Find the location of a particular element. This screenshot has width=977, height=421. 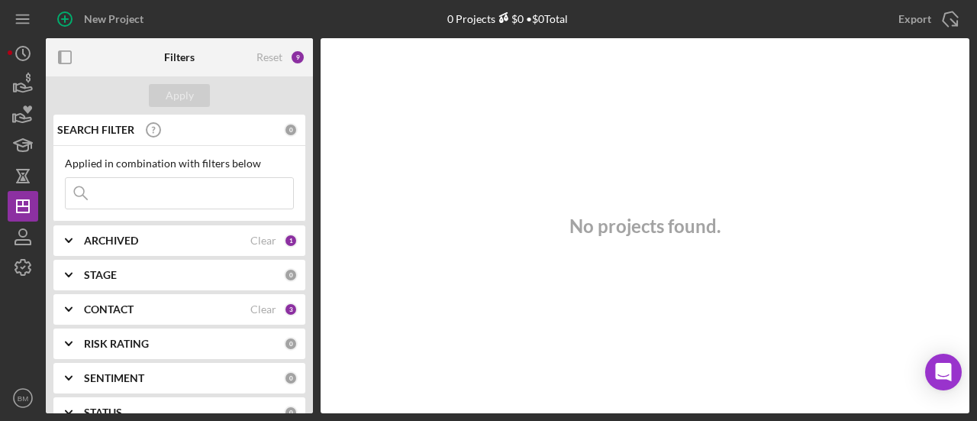

button: Apply is located at coordinates (179, 95).